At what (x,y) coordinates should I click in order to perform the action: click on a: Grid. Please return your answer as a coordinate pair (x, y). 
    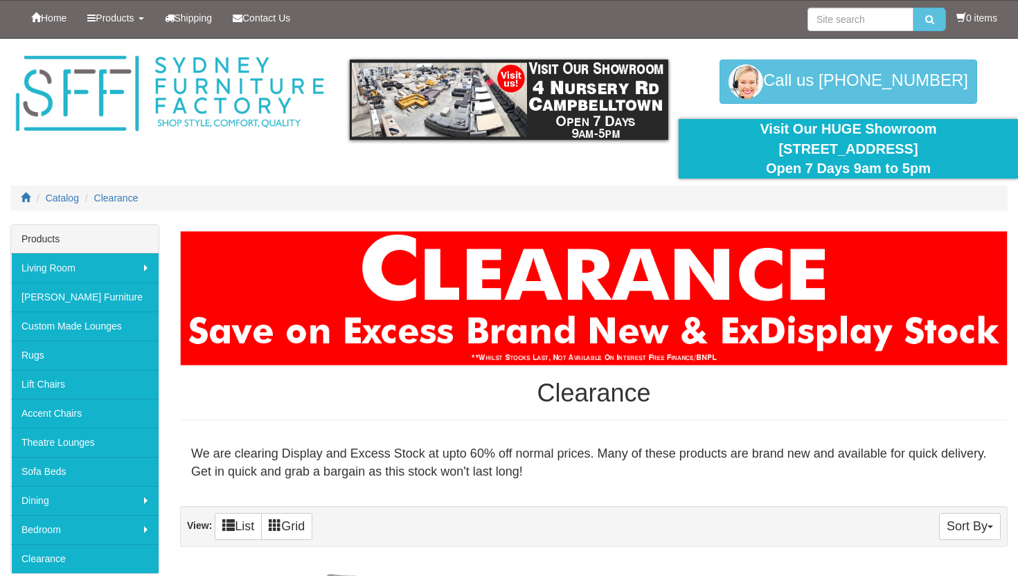
    Looking at the image, I should click on (287, 526).